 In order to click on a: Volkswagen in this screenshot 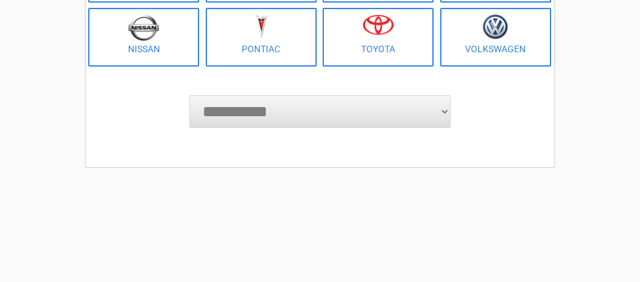, I will do `click(496, 37)`.